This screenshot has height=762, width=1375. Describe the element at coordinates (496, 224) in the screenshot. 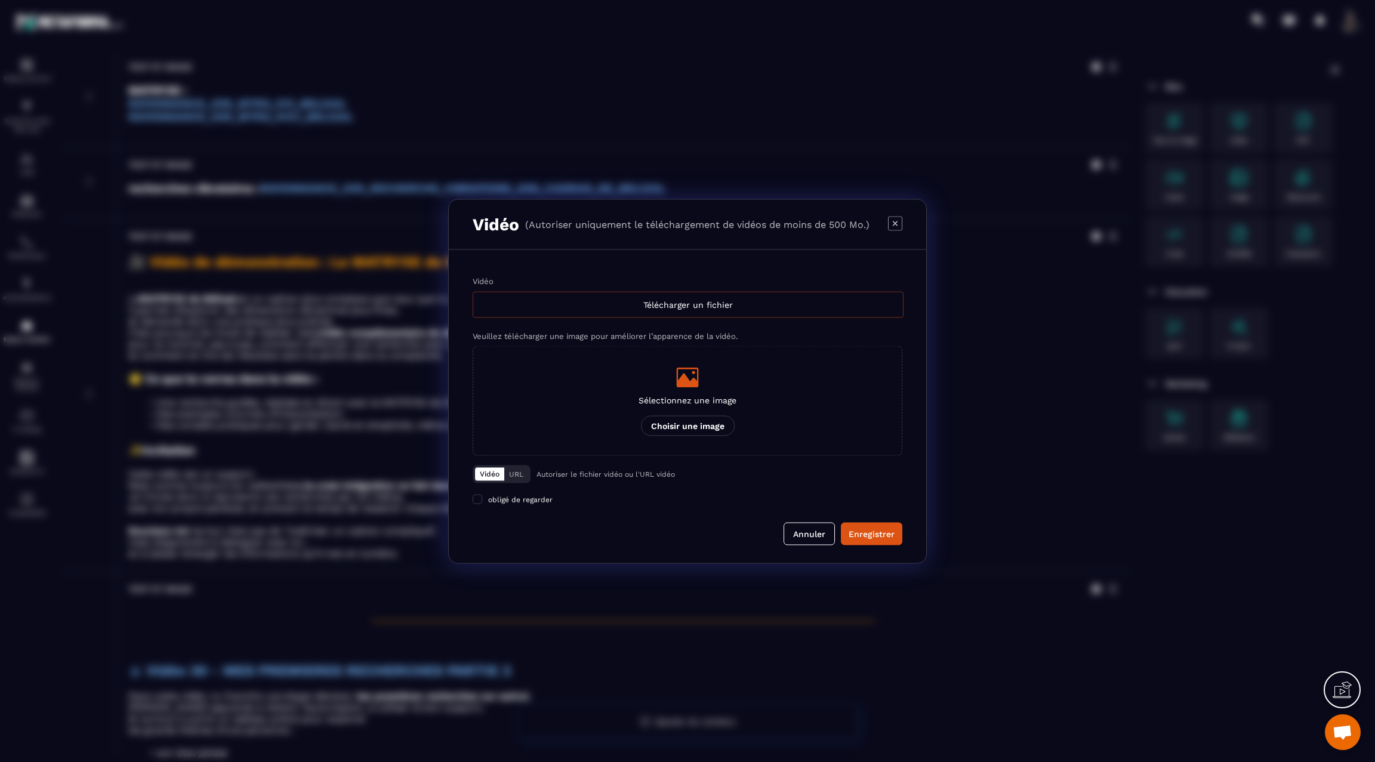

I see `h3: Vidéo` at that location.